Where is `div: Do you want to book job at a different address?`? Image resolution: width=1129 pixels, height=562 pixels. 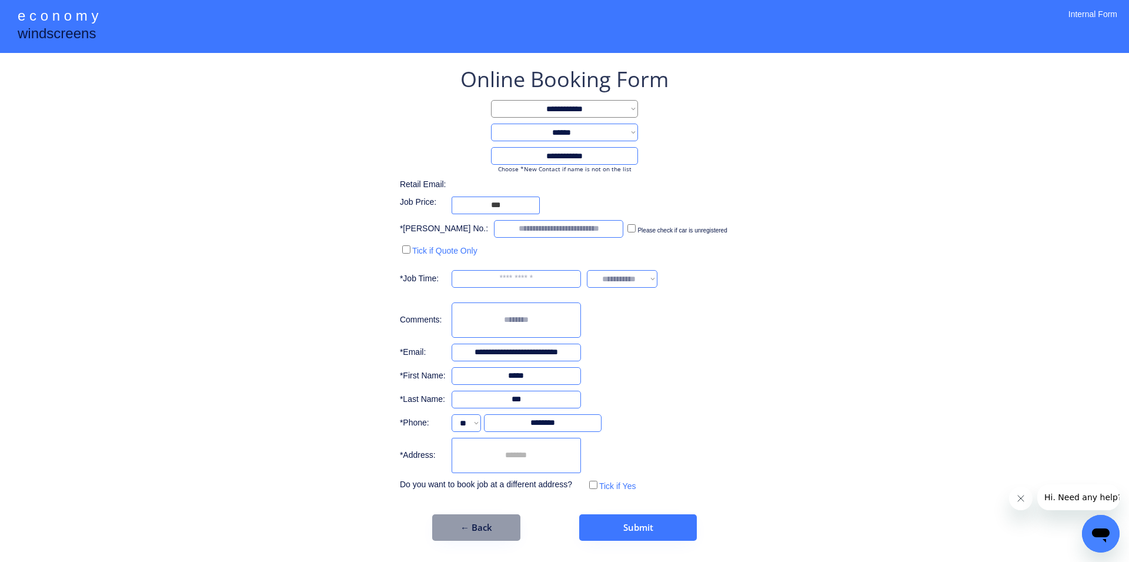 div: Do you want to book job at a different address? is located at coordinates (490, 485).